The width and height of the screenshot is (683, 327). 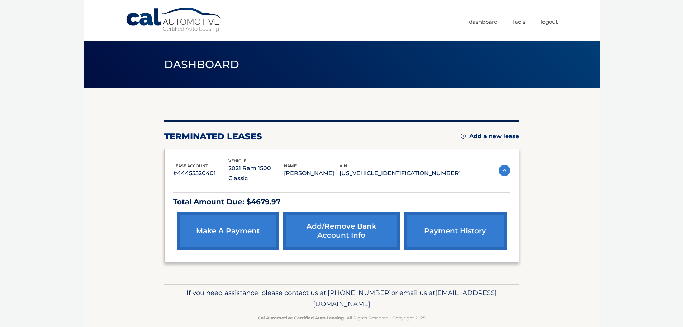 What do you see at coordinates (290, 166) in the screenshot?
I see `span: name` at bounding box center [290, 166].